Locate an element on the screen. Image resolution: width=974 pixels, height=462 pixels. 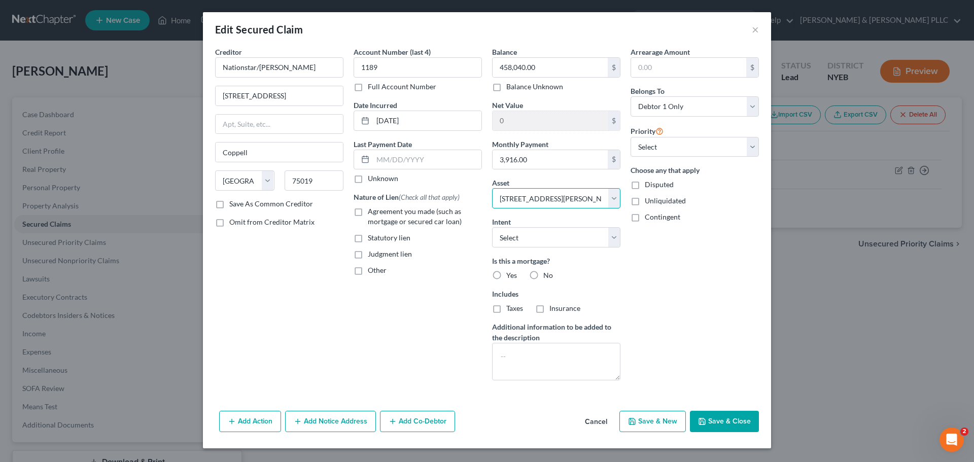
label: Is this a mortgage? is located at coordinates (556, 261).